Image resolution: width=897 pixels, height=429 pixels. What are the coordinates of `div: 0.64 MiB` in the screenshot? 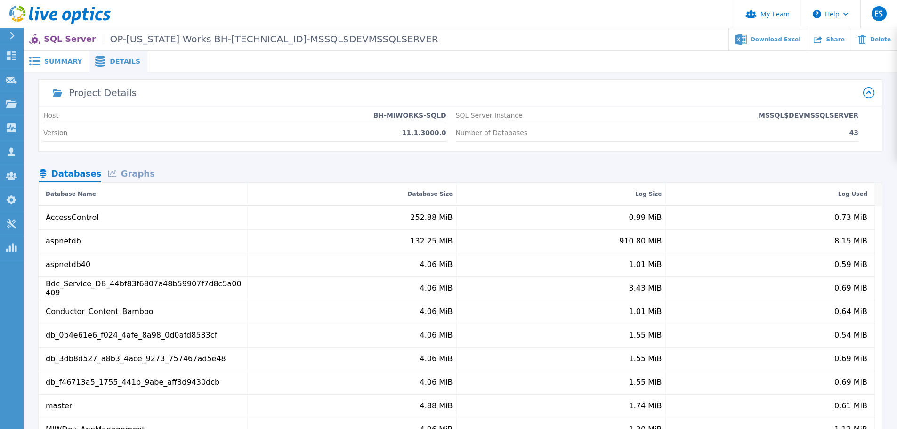 It's located at (851, 312).